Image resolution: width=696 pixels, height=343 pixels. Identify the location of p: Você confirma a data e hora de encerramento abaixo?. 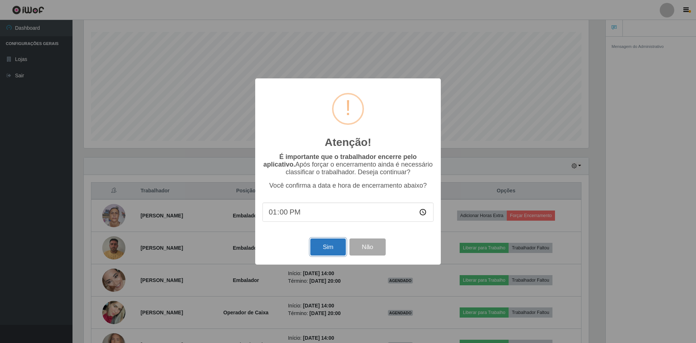
(348, 185).